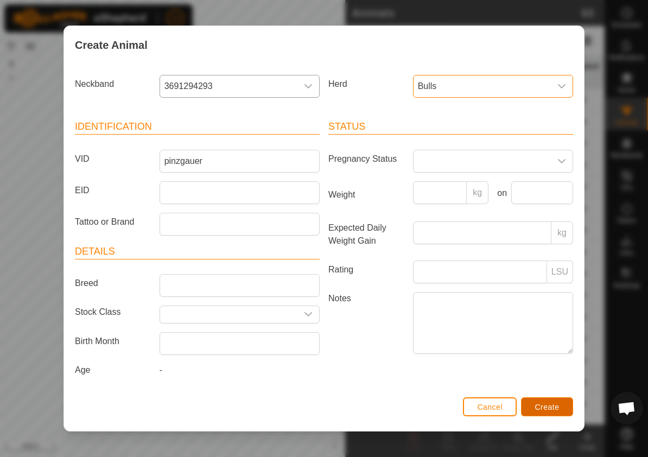 This screenshot has width=648, height=457. I want to click on label: on, so click(499, 193).